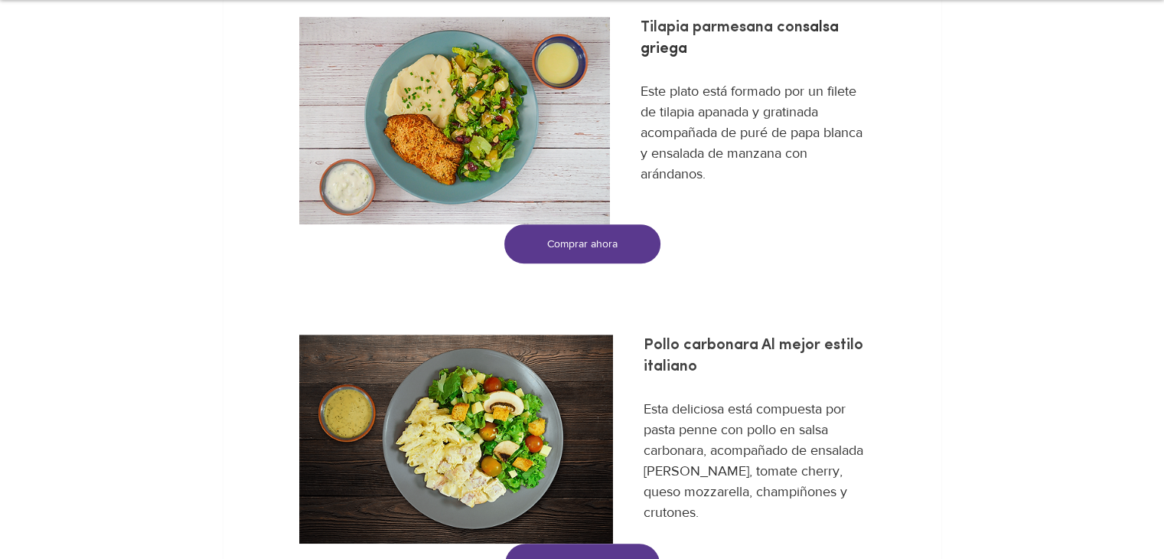 This screenshot has height=559, width=1164. What do you see at coordinates (756, 356) in the screenshot?
I see `span: Pollo carbonara Al mejor estilo italiano` at bounding box center [756, 356].